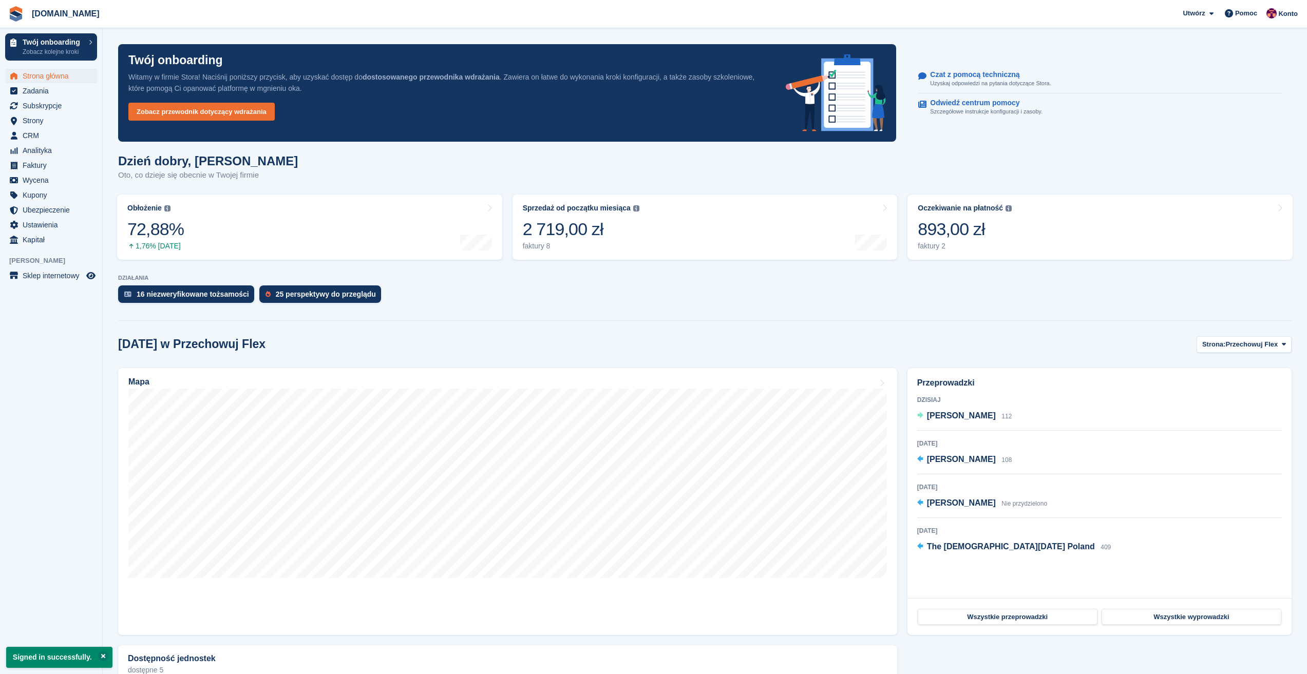 This screenshot has height=674, width=1307. I want to click on a: Zobacz przewodnik dotyczący wdrażania, so click(201, 111).